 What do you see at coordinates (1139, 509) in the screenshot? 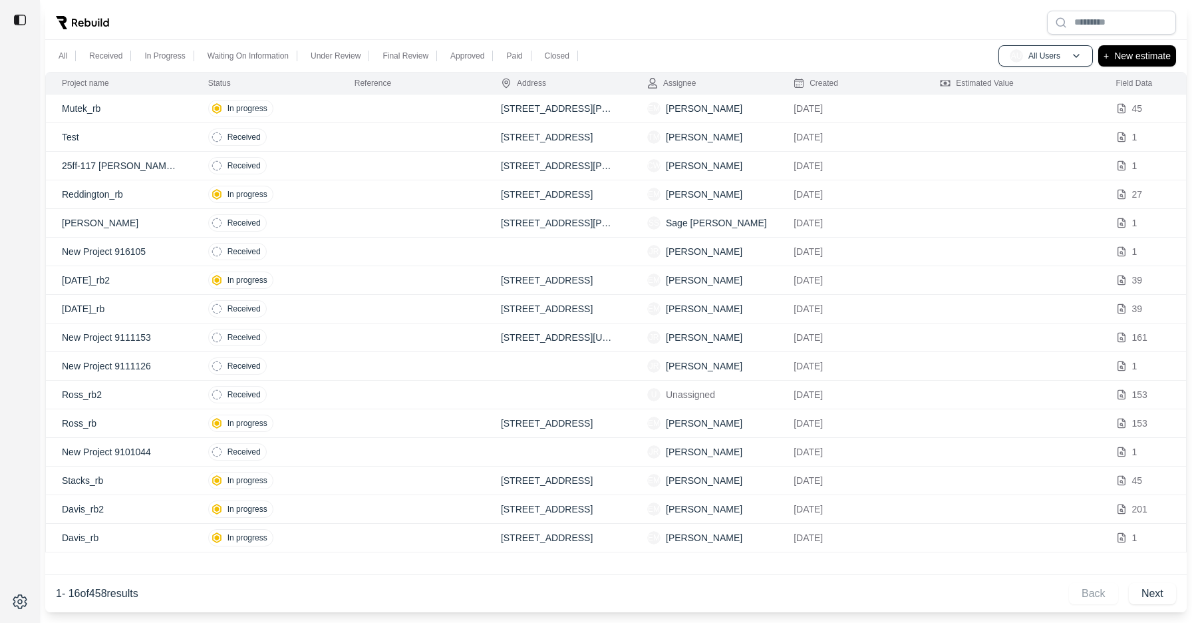
I see `p: 201` at bounding box center [1139, 509].